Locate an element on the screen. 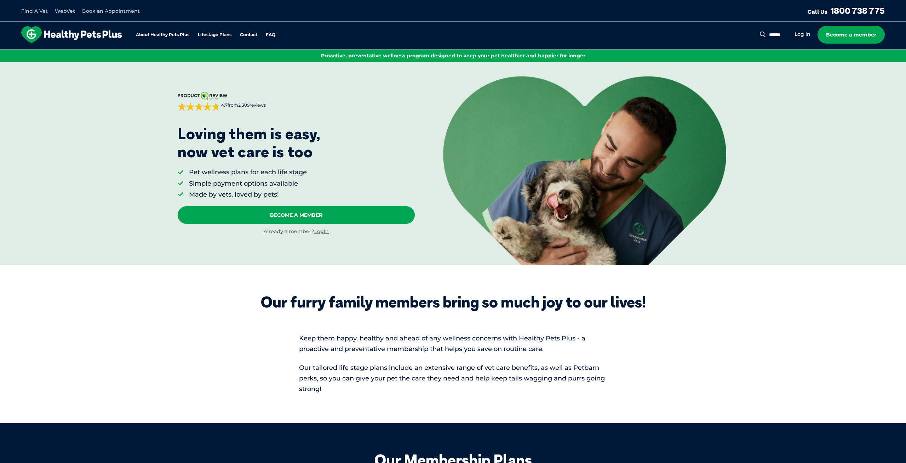  li: Simple payment options available is located at coordinates (248, 183).